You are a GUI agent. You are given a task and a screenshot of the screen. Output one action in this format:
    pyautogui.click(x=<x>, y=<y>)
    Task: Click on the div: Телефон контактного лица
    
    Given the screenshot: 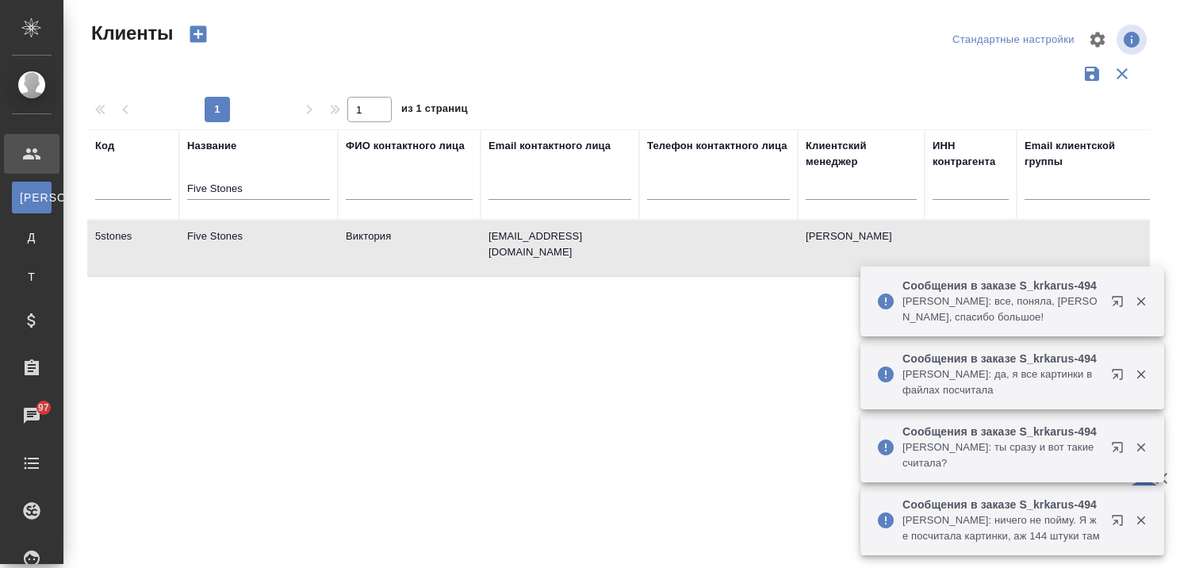 What is the action you would take?
    pyautogui.click(x=717, y=146)
    